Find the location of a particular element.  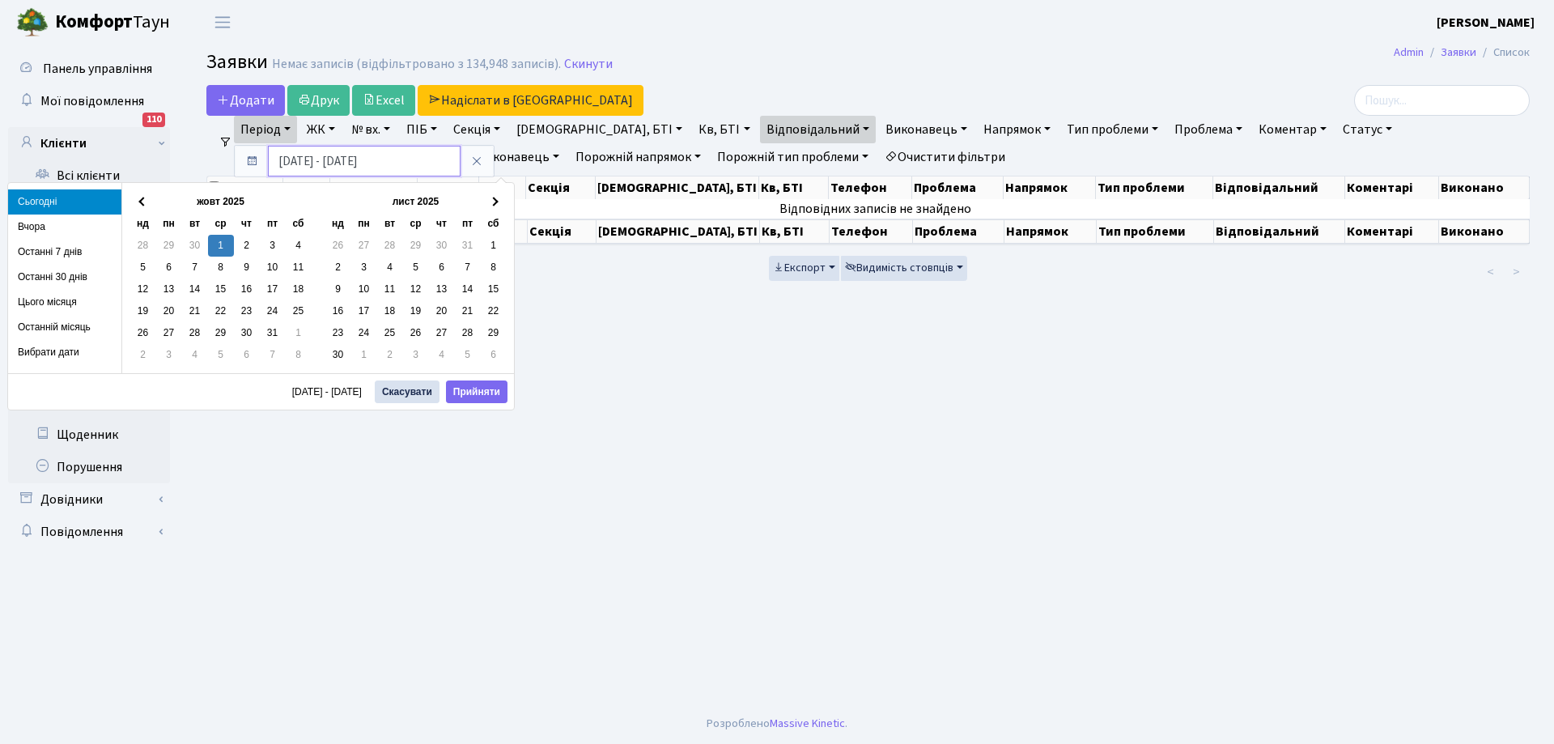

td: 31 is located at coordinates (273, 333).